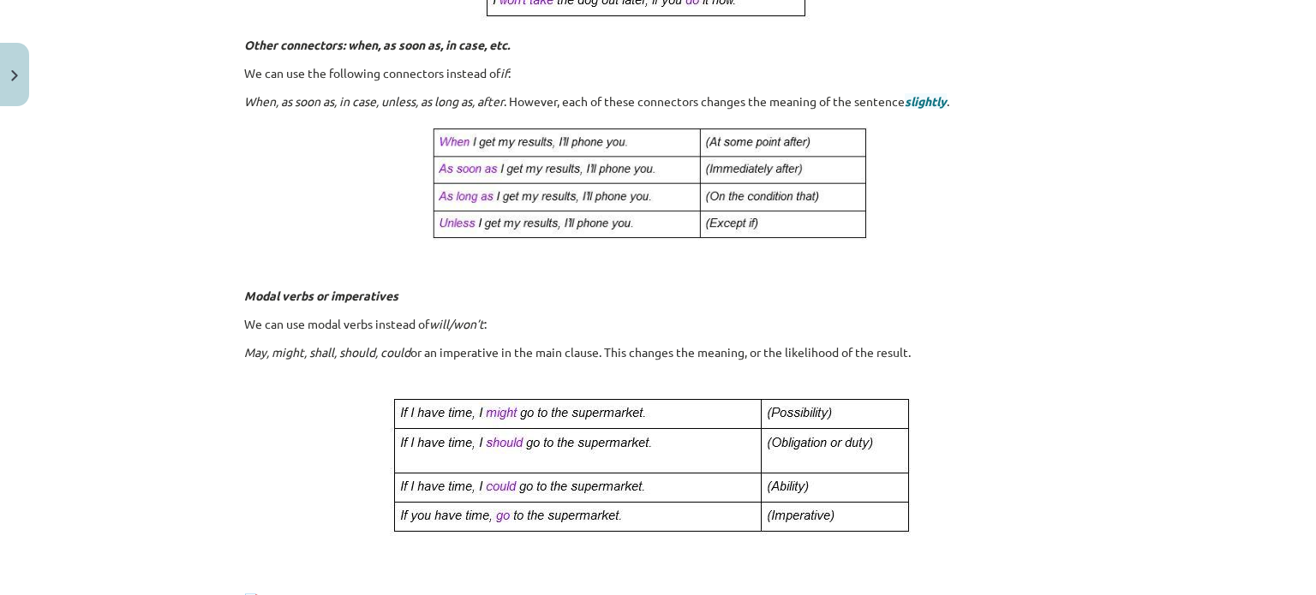  What do you see at coordinates (658, 324) in the screenshot?
I see `p: We can use modal verbs instead of :` at bounding box center [658, 324].